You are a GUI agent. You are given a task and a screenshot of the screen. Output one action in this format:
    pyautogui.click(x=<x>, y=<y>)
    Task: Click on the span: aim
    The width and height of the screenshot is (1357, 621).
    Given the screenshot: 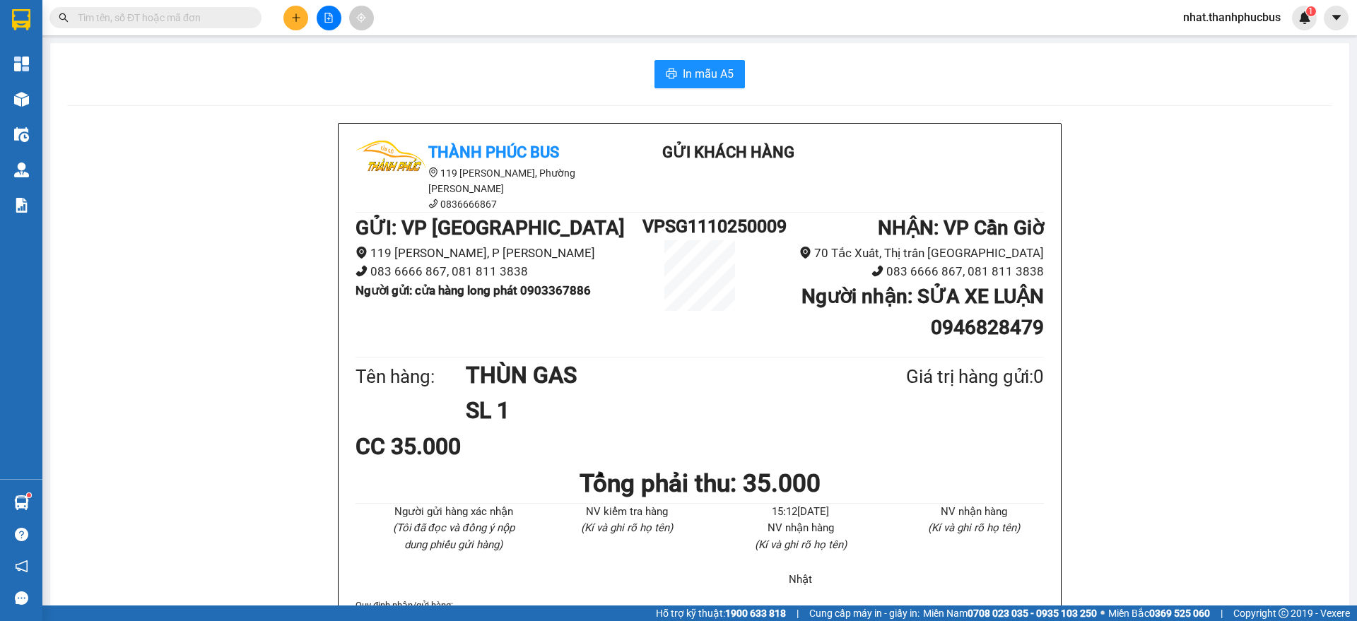 What is the action you would take?
    pyautogui.click(x=361, y=18)
    